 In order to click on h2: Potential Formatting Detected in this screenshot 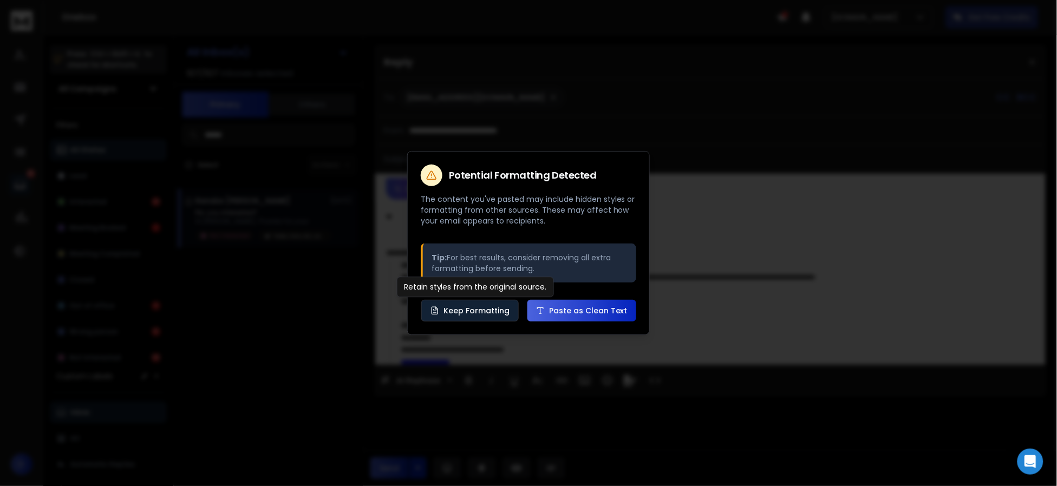, I will do `click(523, 175)`.